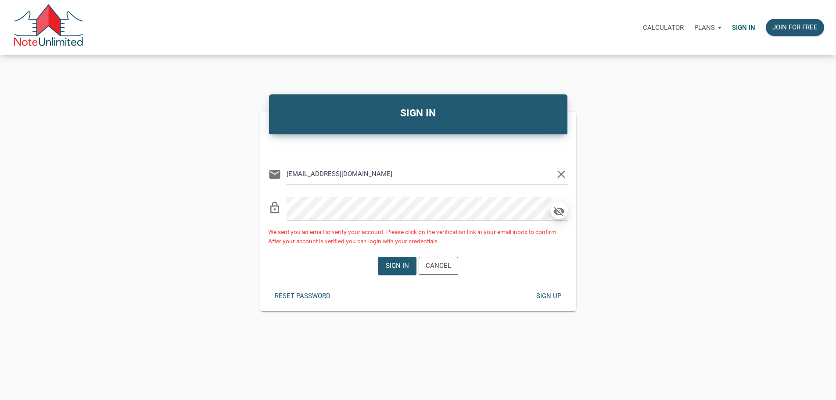  Describe the element at coordinates (704, 28) in the screenshot. I see `p: Plans` at that location.